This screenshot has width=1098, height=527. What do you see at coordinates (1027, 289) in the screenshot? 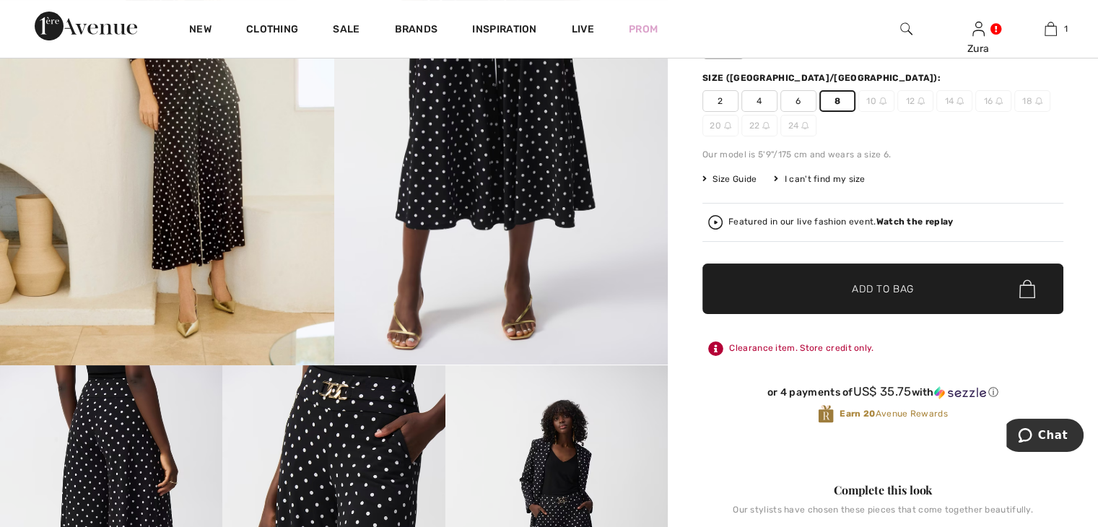
I see `img: Bag.svg` at bounding box center [1027, 289].